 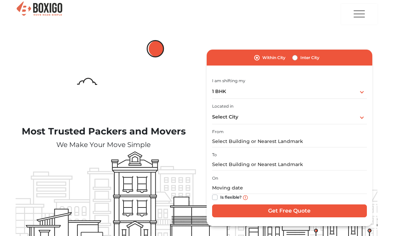 What do you see at coordinates (289, 211) in the screenshot?
I see `input: Get Free Quote` at bounding box center [289, 211].